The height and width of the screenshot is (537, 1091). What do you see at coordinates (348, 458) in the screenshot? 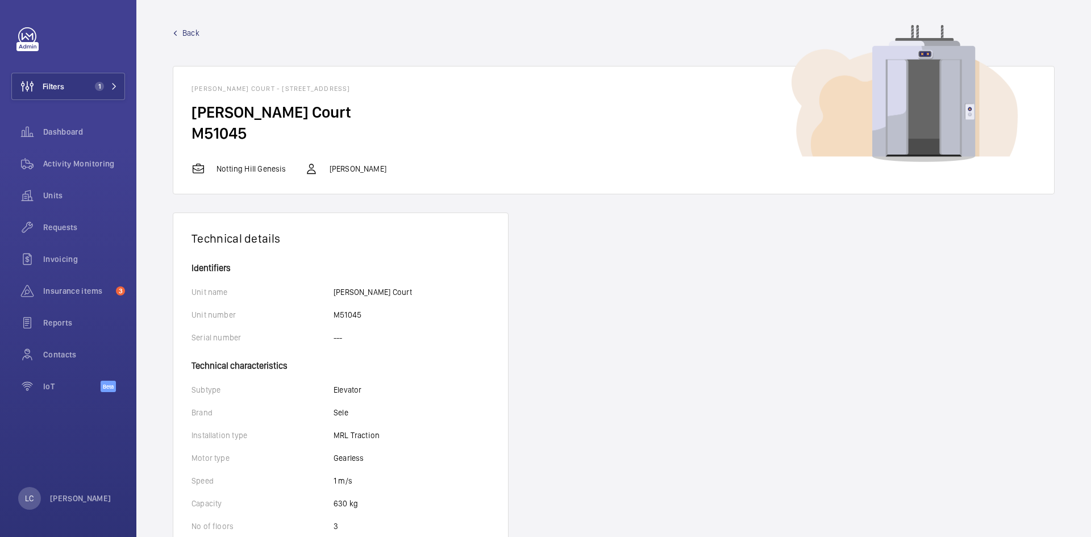
I see `p: Gearless` at bounding box center [348, 458].